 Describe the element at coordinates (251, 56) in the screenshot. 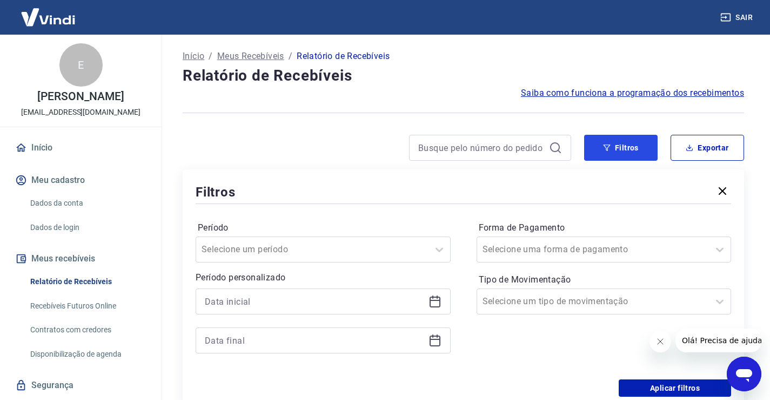

I see `a: Meus Recebíveis` at that location.